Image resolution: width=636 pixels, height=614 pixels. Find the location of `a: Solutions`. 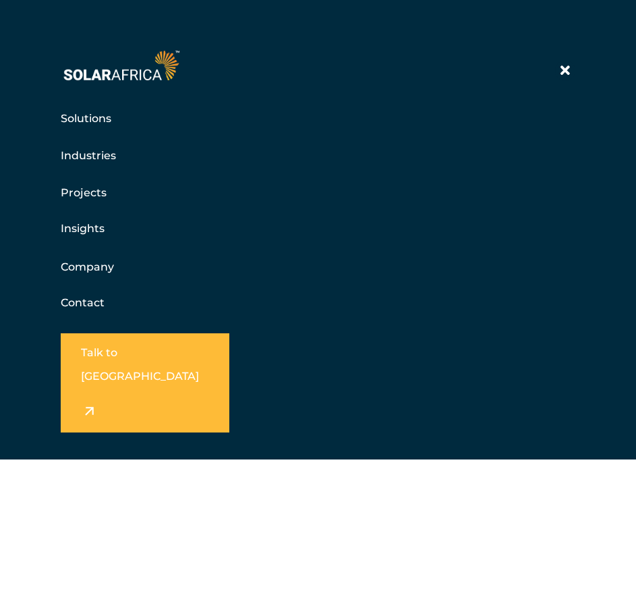

a: Solutions is located at coordinates (86, 118).